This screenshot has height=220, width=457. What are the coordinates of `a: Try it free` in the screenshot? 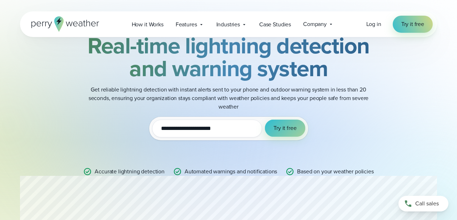 It's located at (412, 24).